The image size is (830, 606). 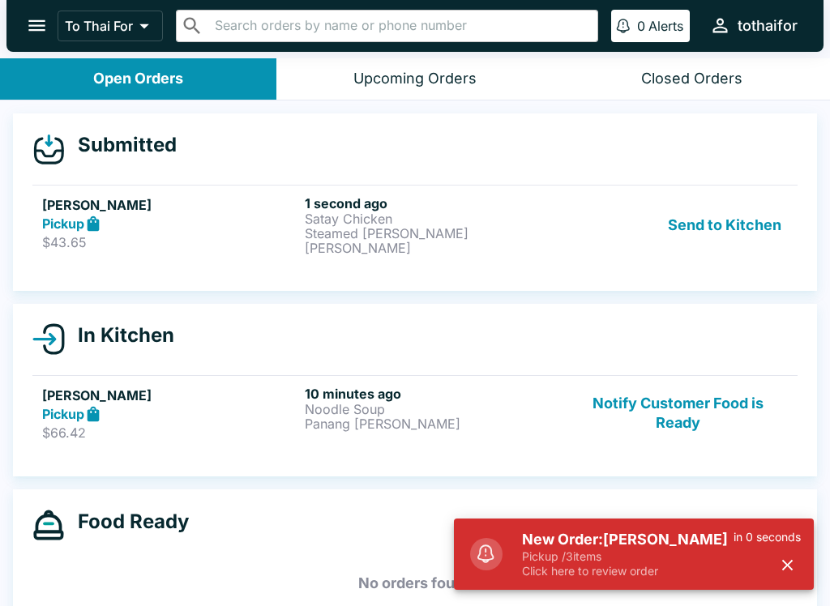 What do you see at coordinates (691, 79) in the screenshot?
I see `div: Closed Orders` at bounding box center [691, 79].